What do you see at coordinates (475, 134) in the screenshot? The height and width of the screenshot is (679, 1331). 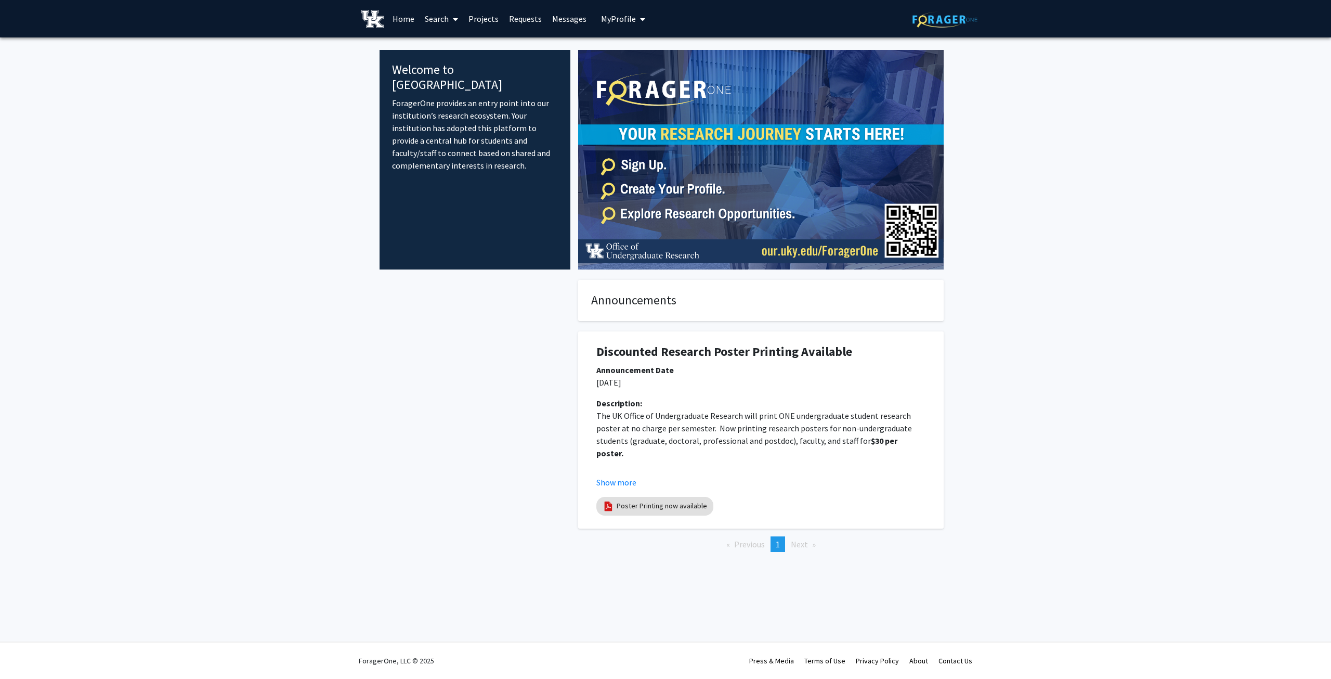 I see `p: ForagerOne provides an entry point into our institution’s research ecosystem. Your institution ha...` at bounding box center [475, 134].